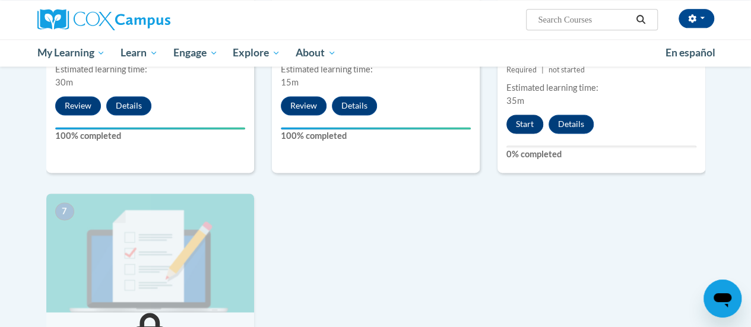 Image resolution: width=751 pixels, height=327 pixels. I want to click on label: 0% completed, so click(602, 154).